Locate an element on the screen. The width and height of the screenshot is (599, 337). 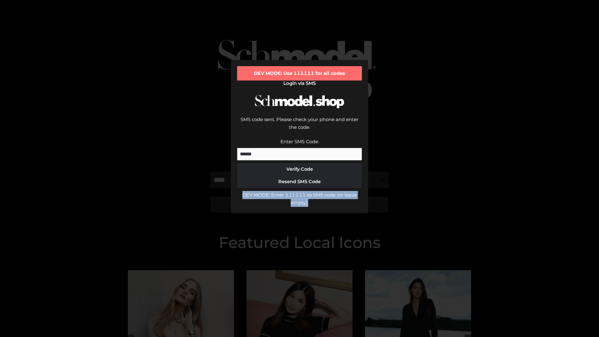
button: Resend SMS Code is located at coordinates (299, 181).